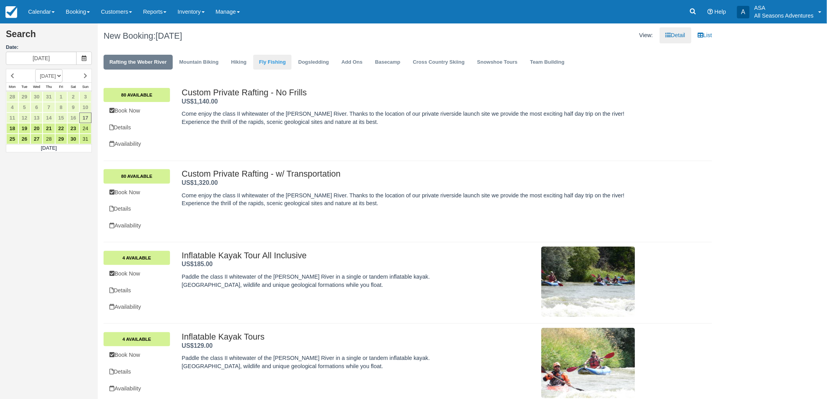 This screenshot has height=399, width=827. I want to click on a: Mountain Biking, so click(199, 62).